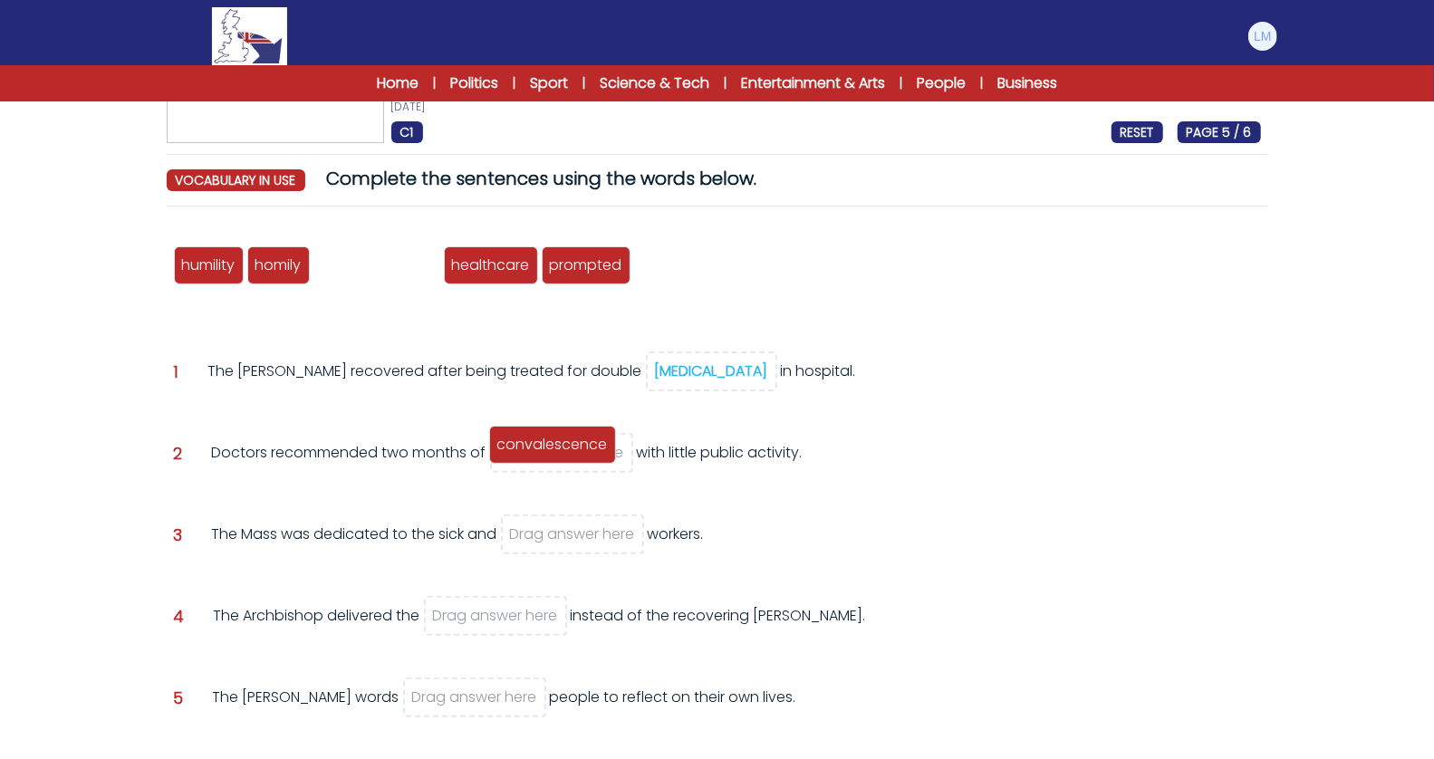 The image size is (1434, 759). Describe the element at coordinates (1263, 36) in the screenshot. I see `img: Leonardo Magnolfi` at that location.